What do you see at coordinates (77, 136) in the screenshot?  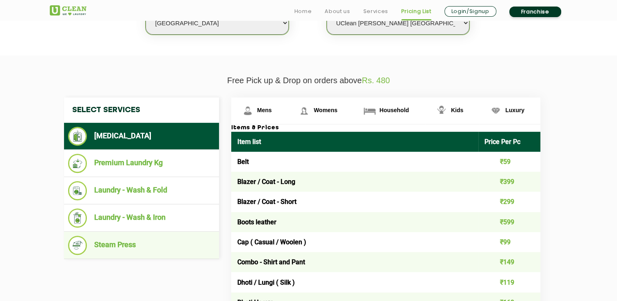 I see `img: Dry Cleaning` at bounding box center [77, 136].